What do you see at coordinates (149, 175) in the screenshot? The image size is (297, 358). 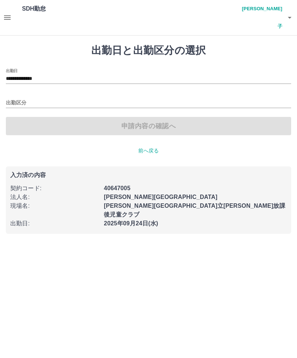 I see `p: 入力済の内容` at bounding box center [149, 175].